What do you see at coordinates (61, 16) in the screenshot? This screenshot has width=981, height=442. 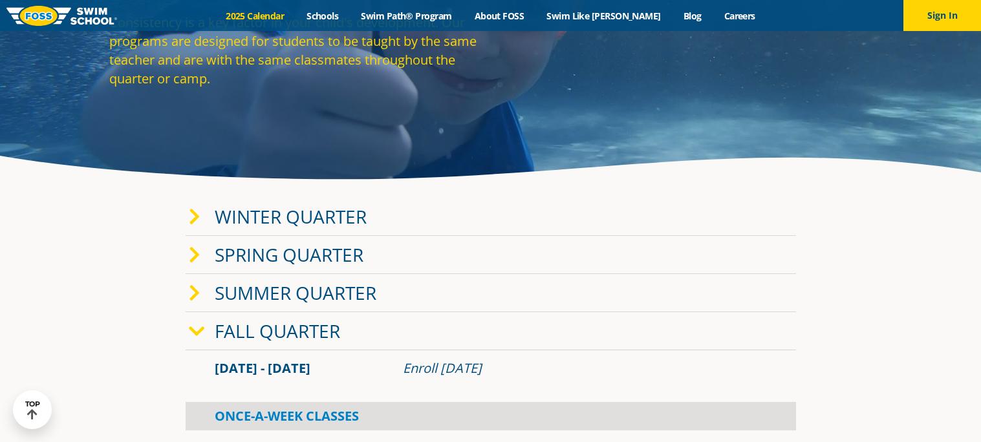 I see `img: FOSS Swim School Logo` at bounding box center [61, 16].